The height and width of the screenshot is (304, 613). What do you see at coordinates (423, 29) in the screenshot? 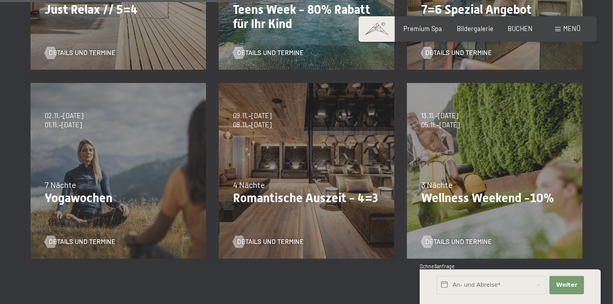
I see `a: Premium Spa` at bounding box center [423, 29].